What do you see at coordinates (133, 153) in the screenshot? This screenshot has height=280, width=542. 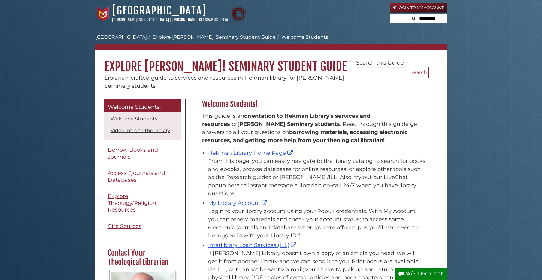 I see `span: Borrow Books and Journals` at bounding box center [133, 153].